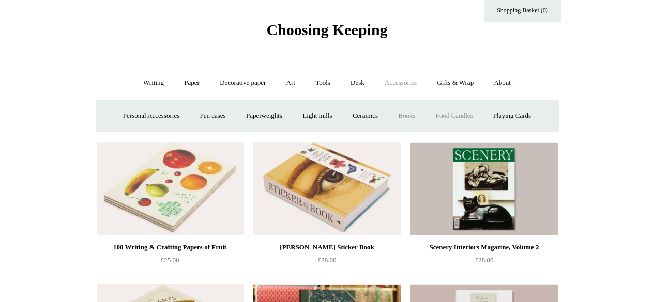 This screenshot has width=654, height=302. Describe the element at coordinates (170, 189) in the screenshot. I see `a: 100 Writing & Crafting Papers of Fruit 100 Writing & Crafting Papers of Fruit` at that location.